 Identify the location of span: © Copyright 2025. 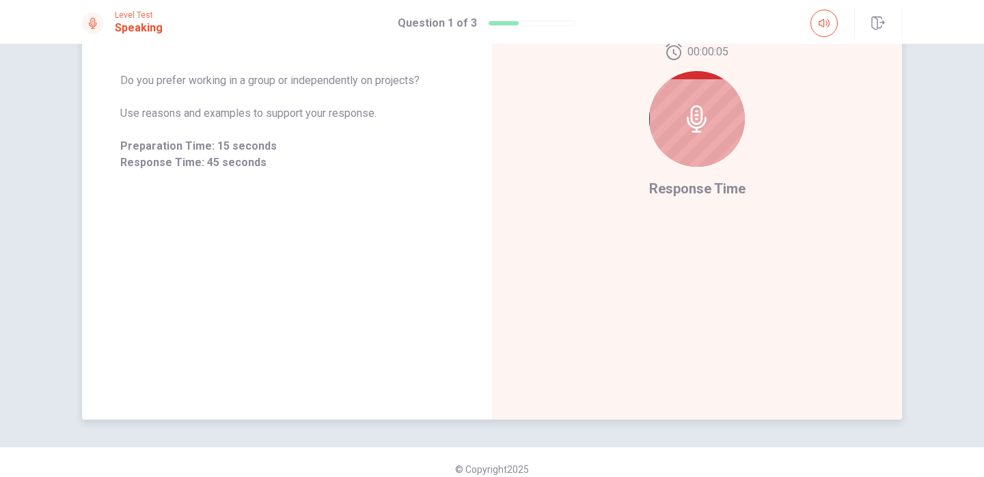
(492, 470).